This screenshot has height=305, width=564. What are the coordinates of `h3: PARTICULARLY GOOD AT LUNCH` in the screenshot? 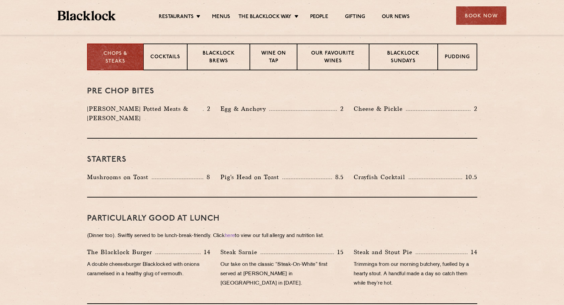 It's located at (282, 219).